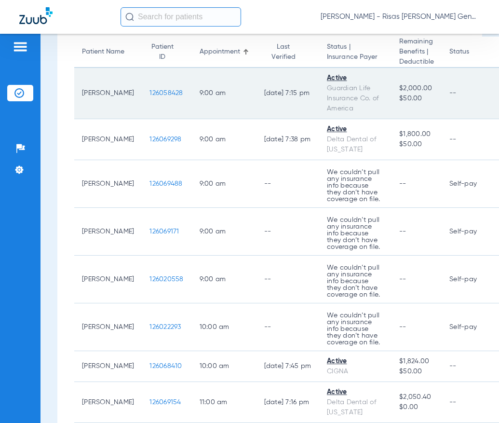  I want to click on img: hamburger-icon, so click(20, 47).